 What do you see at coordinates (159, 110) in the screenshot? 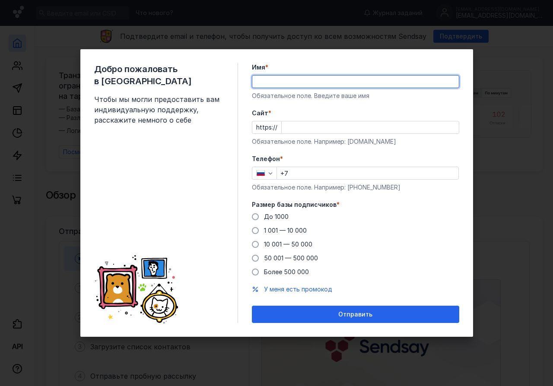
I see `span: Чтобы мы могли предоставить вам индивидуальную поддержку, расскажите немного о себе` at bounding box center [159, 110].